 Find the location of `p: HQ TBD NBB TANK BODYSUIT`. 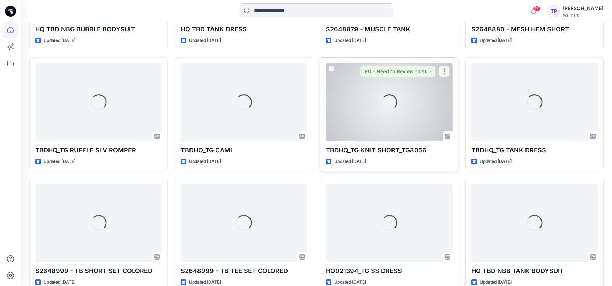

p: HQ TBD NBB TANK BODYSUIT is located at coordinates (535, 271).